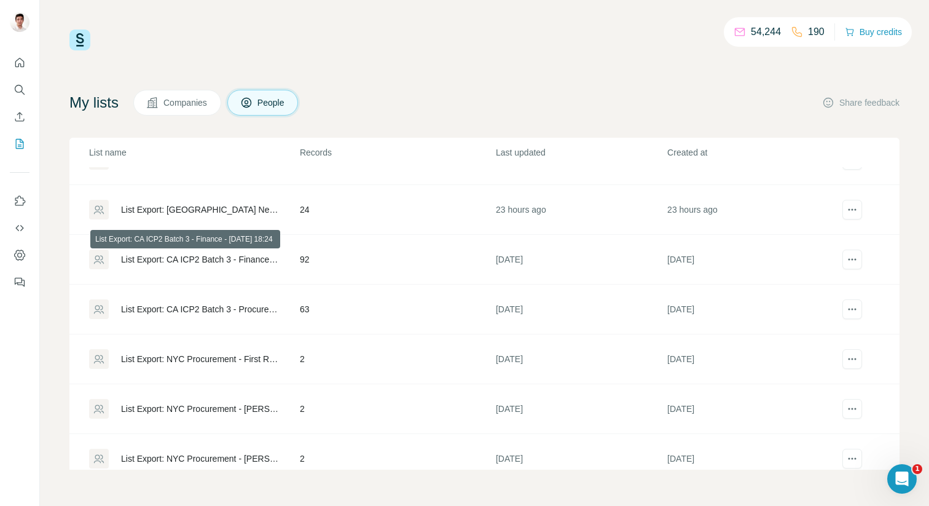  Describe the element at coordinates (397, 210) in the screenshot. I see `td: 24` at that location.